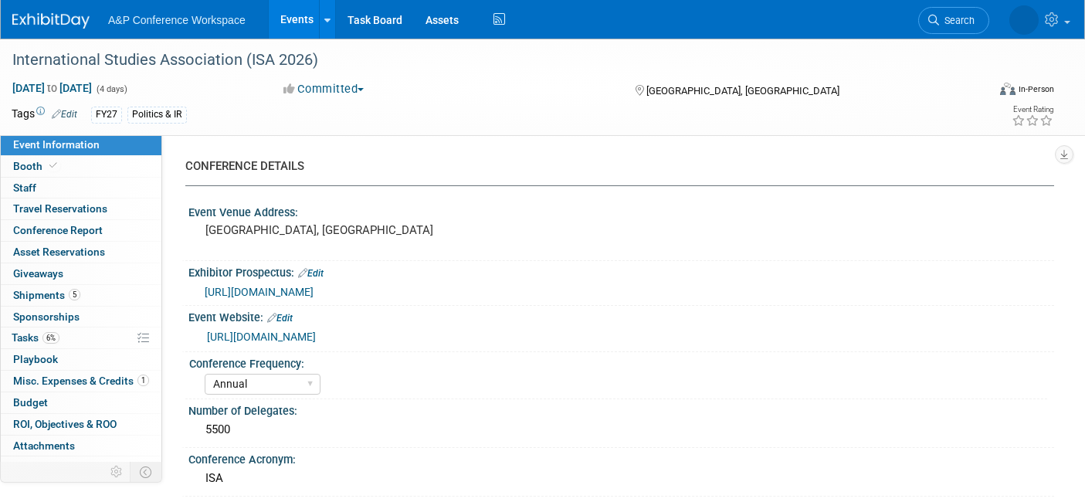 This screenshot has height=502, width=1085. What do you see at coordinates (44, 446) in the screenshot?
I see `span: Attachments` at bounding box center [44, 446].